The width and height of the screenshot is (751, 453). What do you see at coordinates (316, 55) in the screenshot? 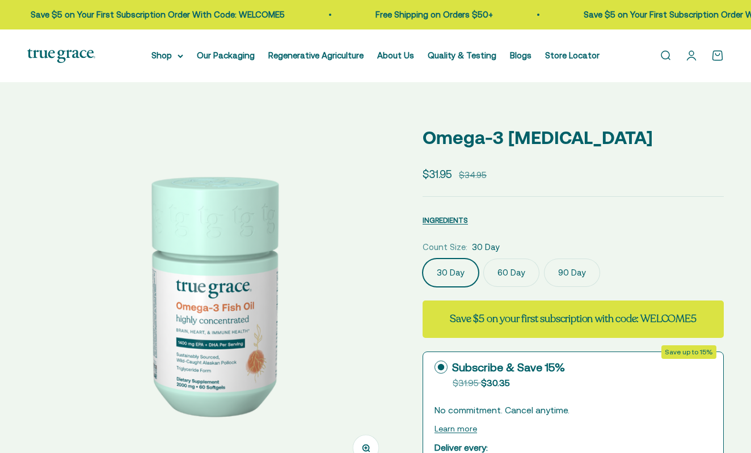
I see `a: Regenerative Agriculture` at bounding box center [316, 55].